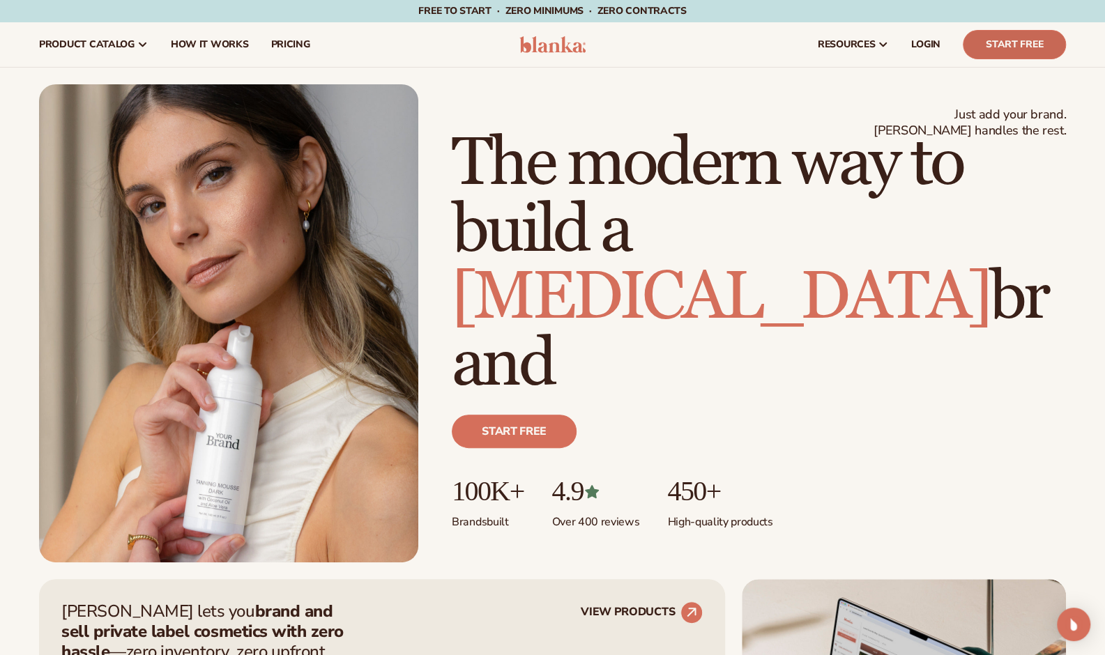  I want to click on a: Start free, so click(514, 432).